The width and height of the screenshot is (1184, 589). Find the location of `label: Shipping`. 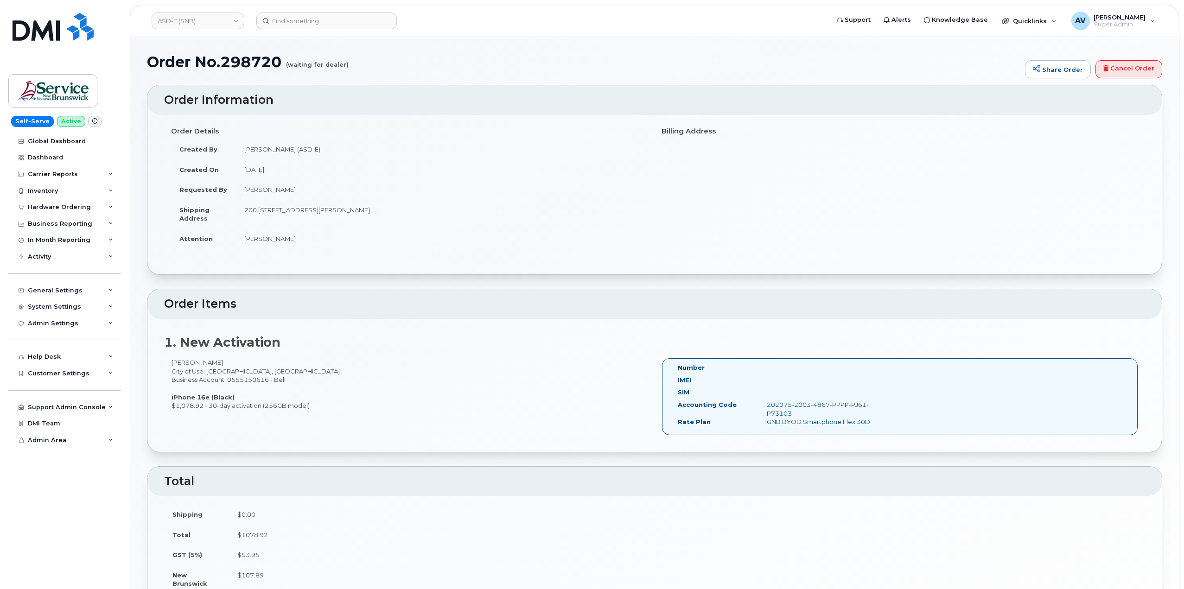

label: Shipping is located at coordinates (187, 514).